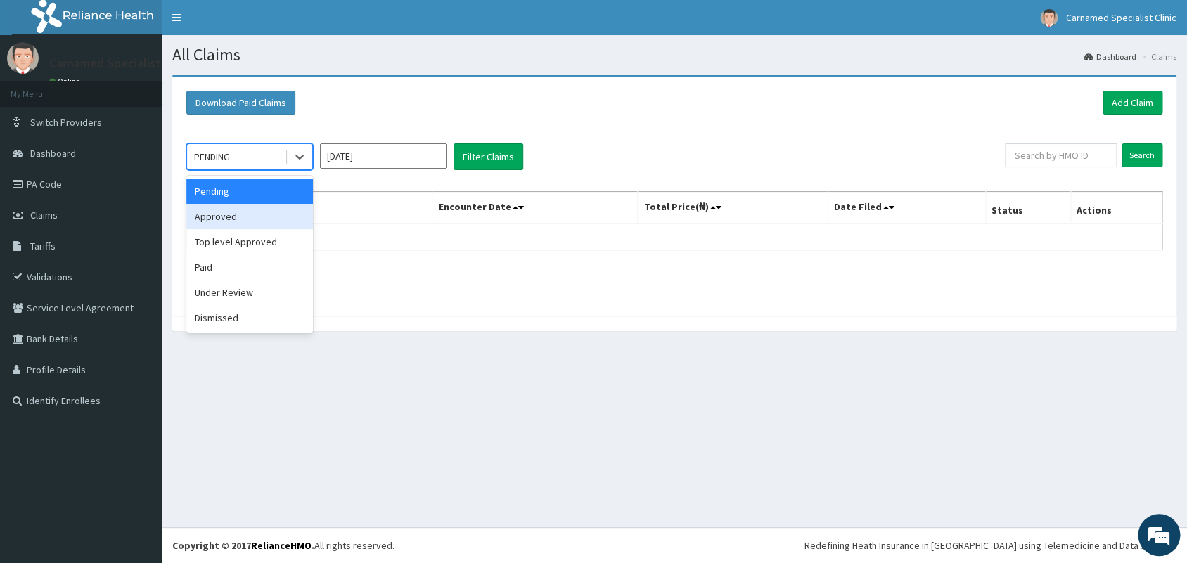 This screenshot has width=1187, height=563. I want to click on input: Search, so click(1142, 155).